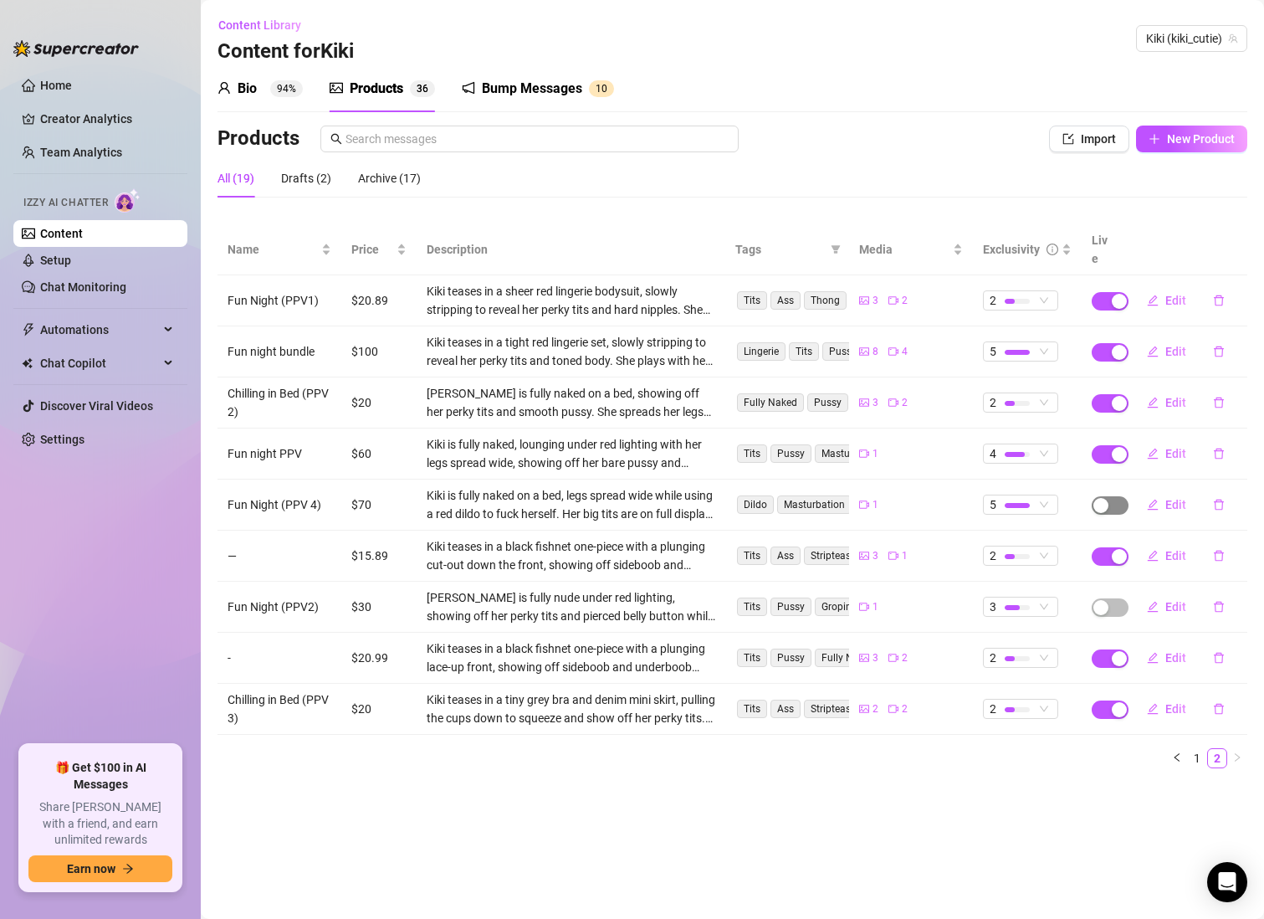 The width and height of the screenshot is (1264, 919). Describe the element at coordinates (571, 658) in the screenshot. I see `div: Kiki teases in a black fishnet one-piece with a plunging lace-up front, showing off sideboob and ...` at that location.